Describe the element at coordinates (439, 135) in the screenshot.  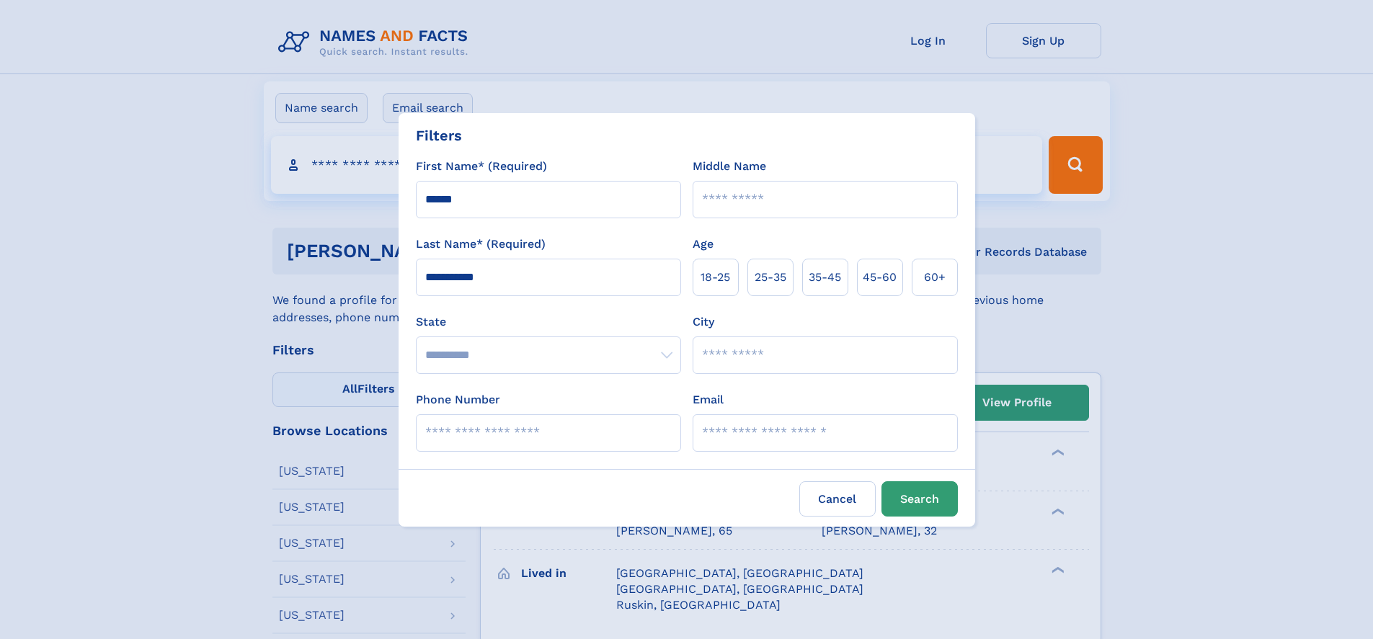
I see `div: Filters` at that location.